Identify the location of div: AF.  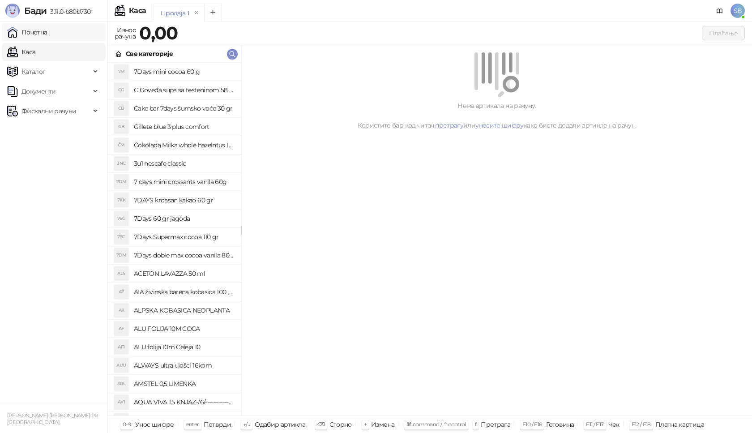
(121, 329).